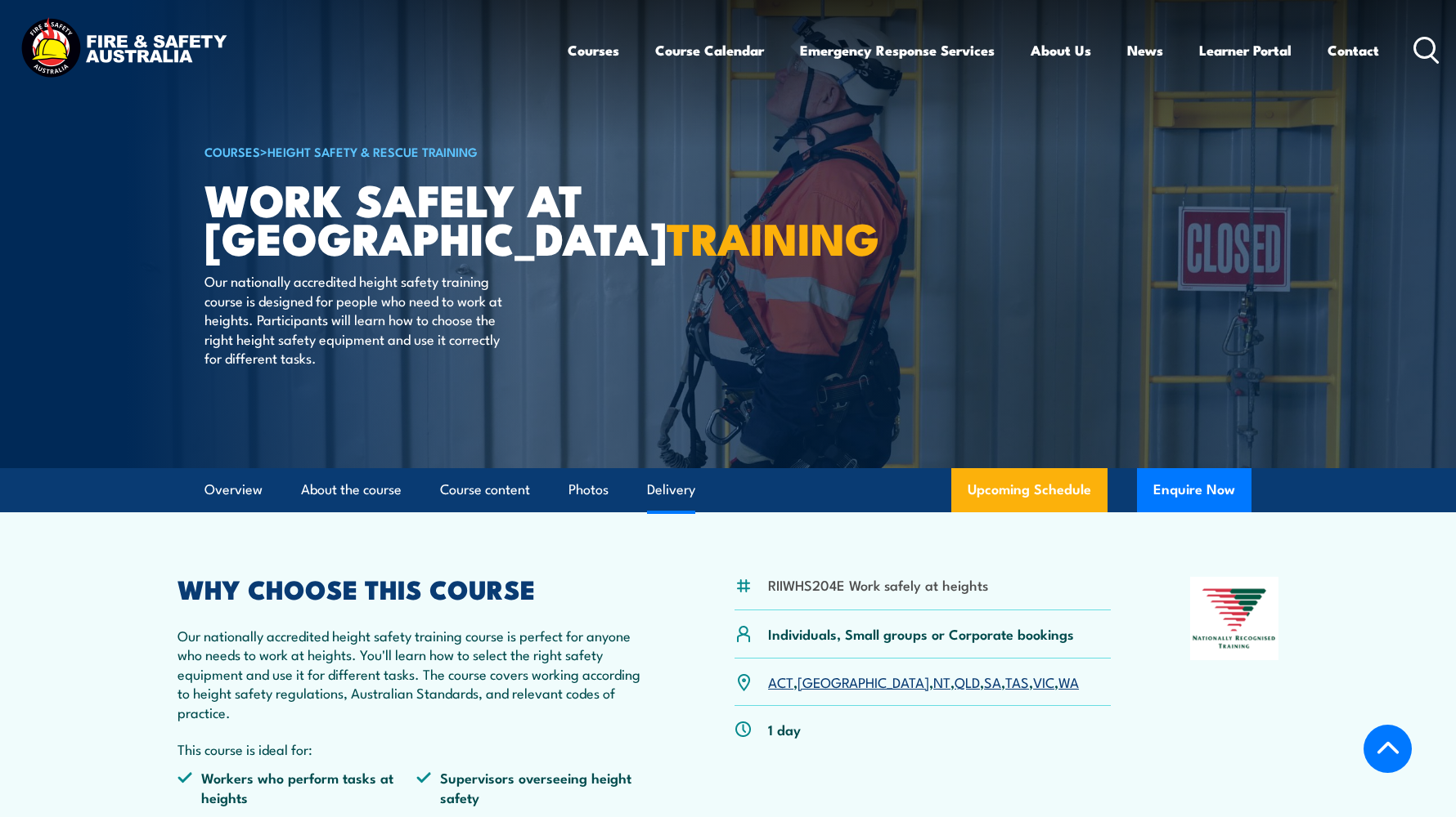  I want to click on a: About the course, so click(351, 489).